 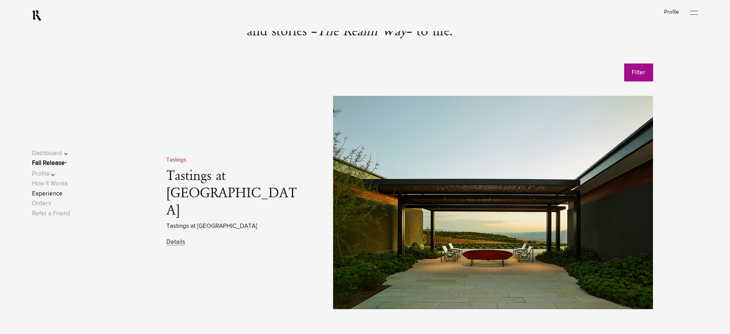 What do you see at coordinates (176, 242) in the screenshot?
I see `a: Details` at bounding box center [176, 242].